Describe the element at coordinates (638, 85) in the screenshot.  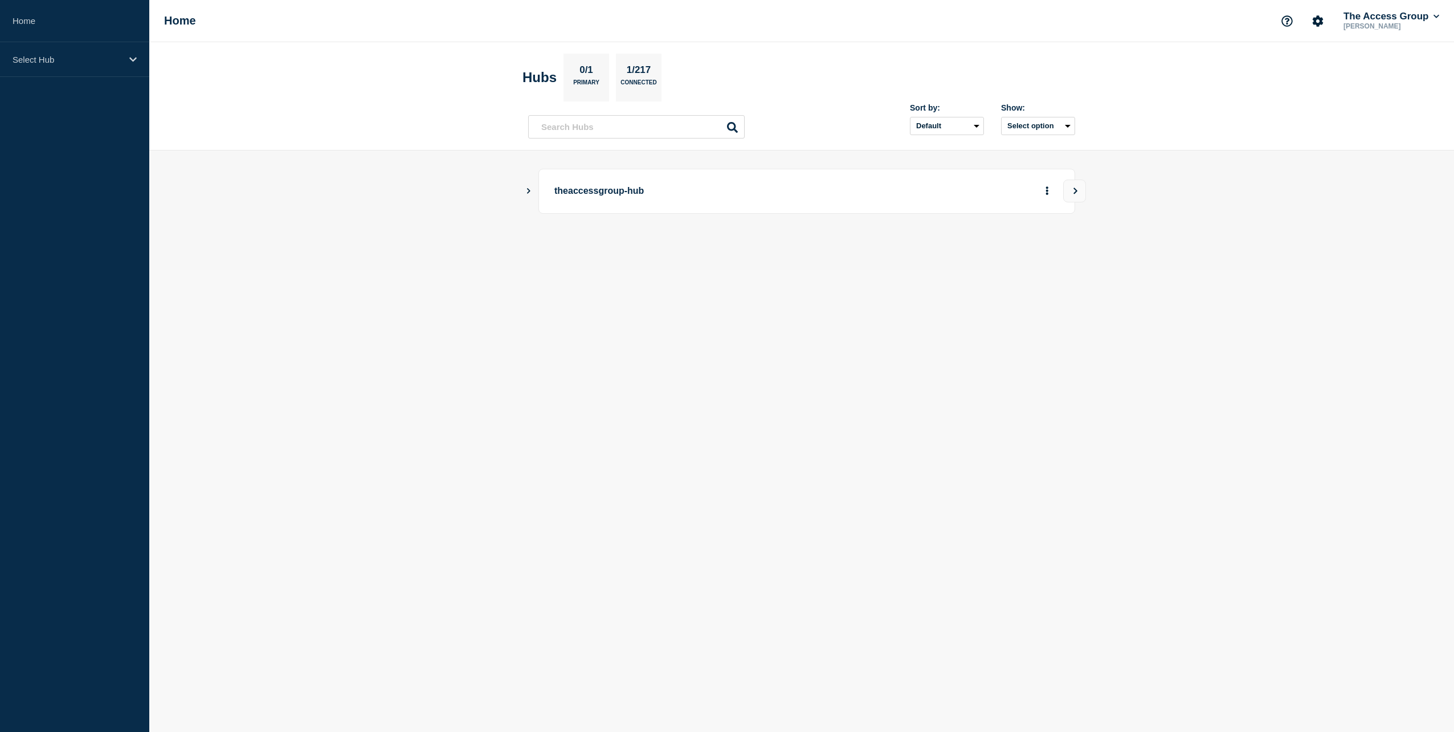
I see `p: Connected` at that location.